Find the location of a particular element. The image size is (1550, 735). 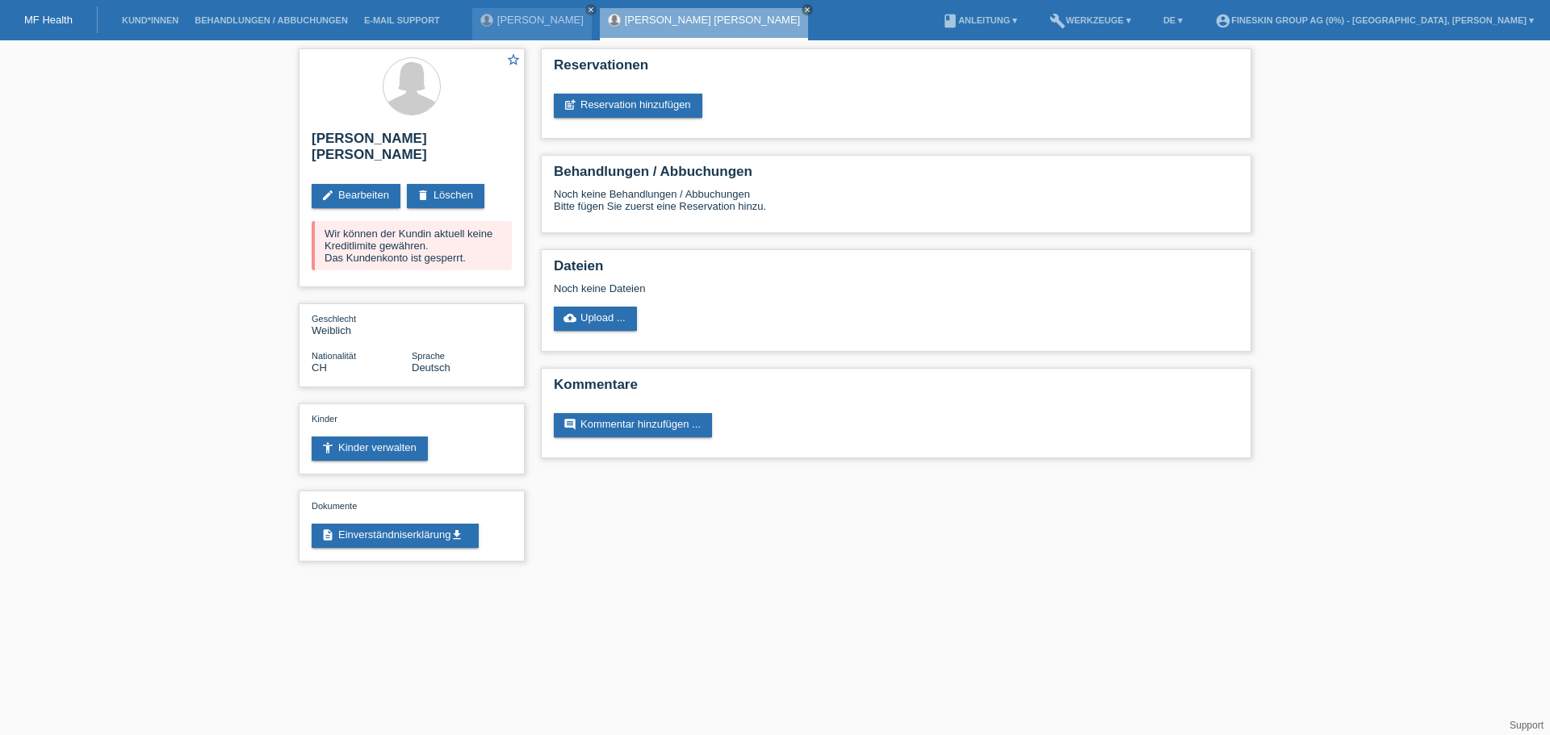

span: Geschlecht is located at coordinates (333, 319).